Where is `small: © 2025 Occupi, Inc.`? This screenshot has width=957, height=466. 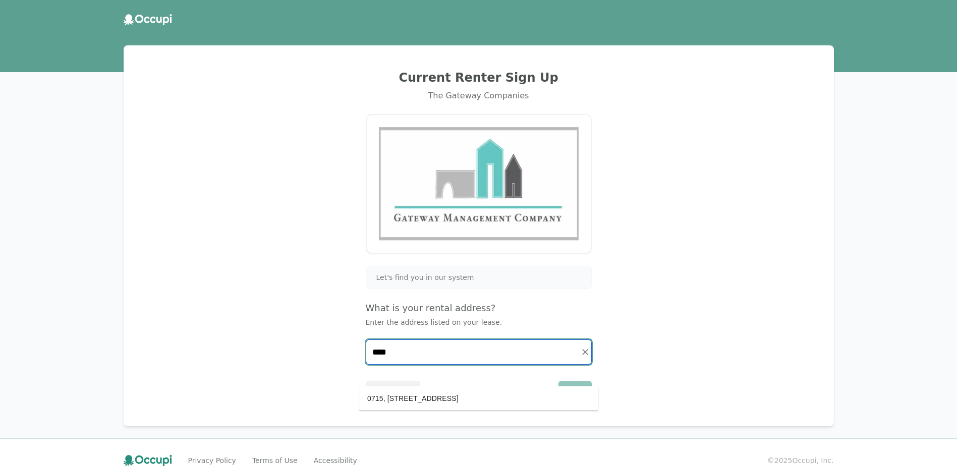 small: © 2025 Occupi, Inc. is located at coordinates (801, 461).